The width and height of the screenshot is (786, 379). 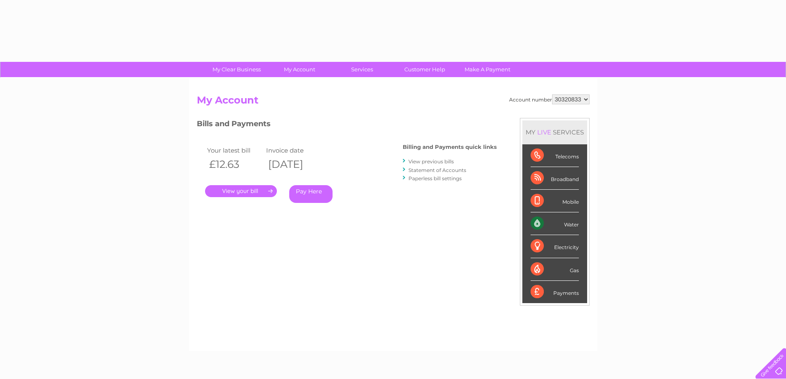 What do you see at coordinates (435, 178) in the screenshot?
I see `a: Paperless bill settings` at bounding box center [435, 178].